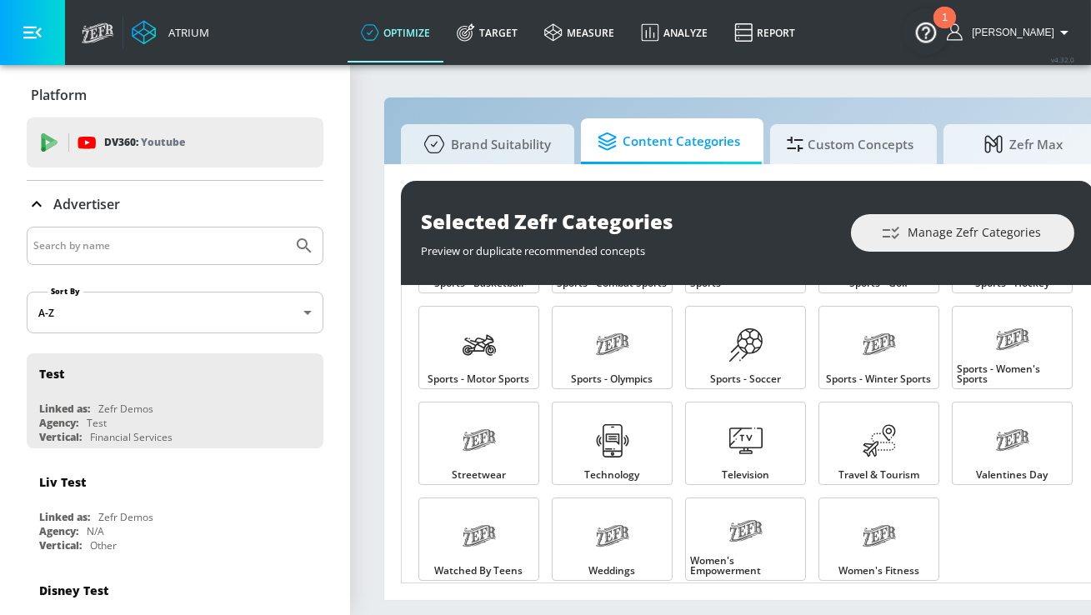 The width and height of the screenshot is (1091, 615). Describe the element at coordinates (745, 348) in the screenshot. I see `a: Sports - Soccer` at that location.